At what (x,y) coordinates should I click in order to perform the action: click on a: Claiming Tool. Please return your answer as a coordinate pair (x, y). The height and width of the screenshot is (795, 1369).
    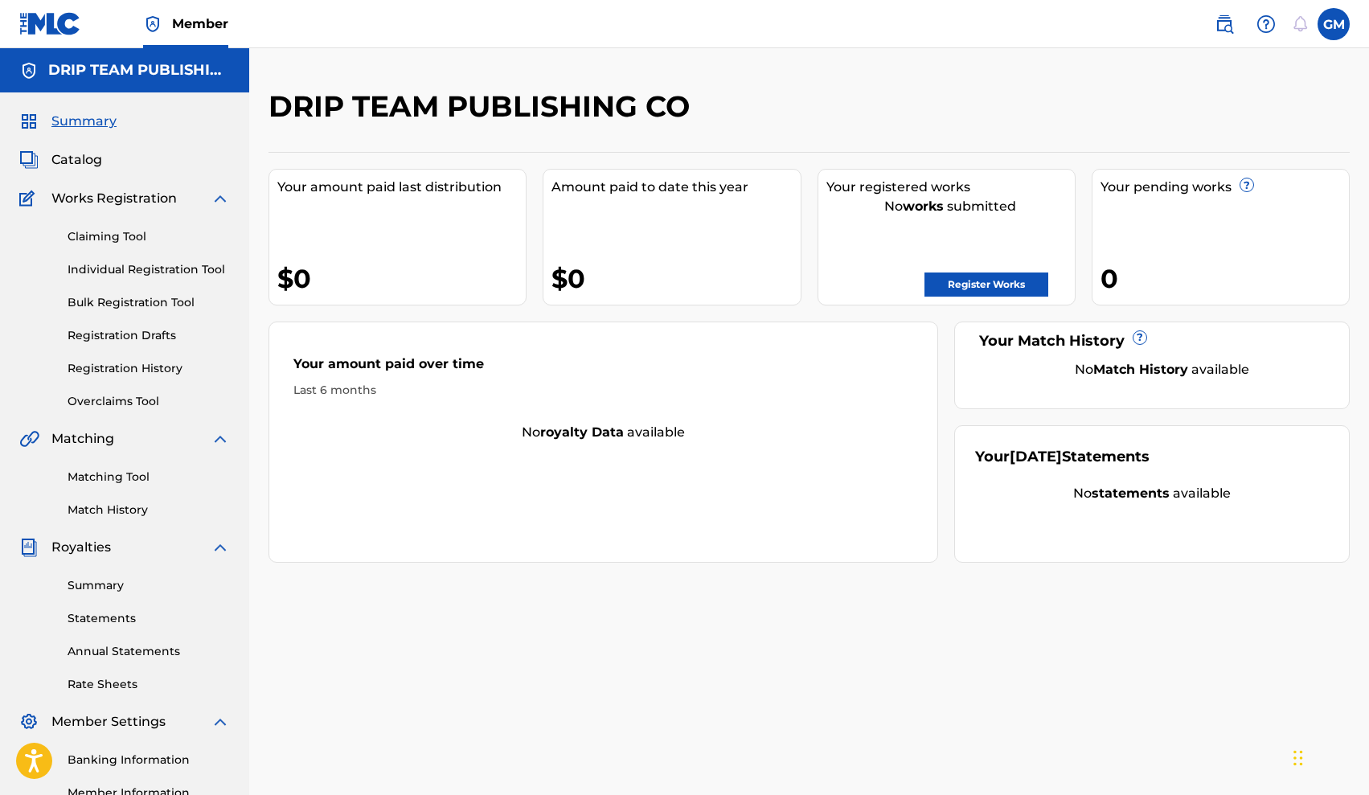
    Looking at the image, I should click on (149, 236).